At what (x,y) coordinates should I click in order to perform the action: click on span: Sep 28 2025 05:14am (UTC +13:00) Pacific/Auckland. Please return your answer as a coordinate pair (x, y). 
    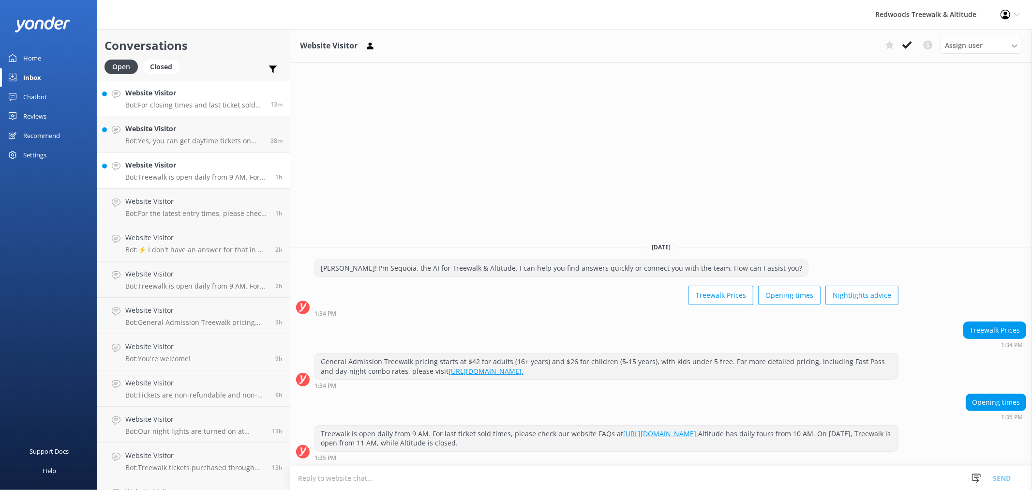
    Looking at the image, I should click on (279, 394).